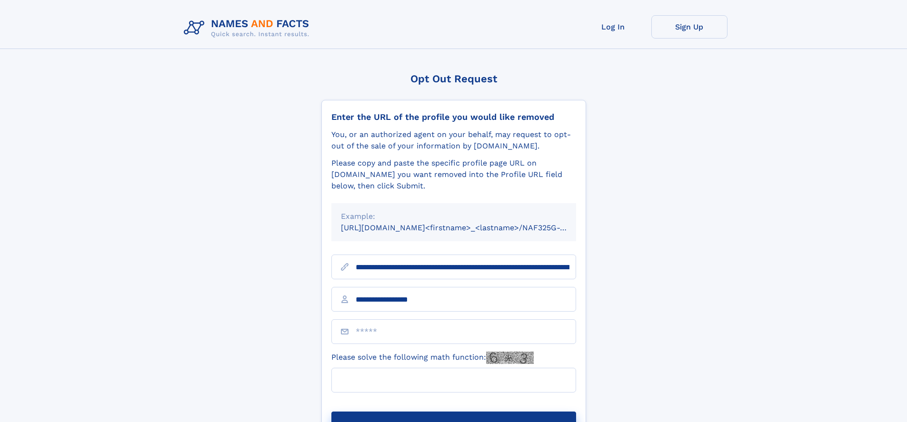 This screenshot has height=422, width=907. What do you see at coordinates (454, 117) in the screenshot?
I see `div: Enter the URL of the profile you would like removed` at bounding box center [454, 117].